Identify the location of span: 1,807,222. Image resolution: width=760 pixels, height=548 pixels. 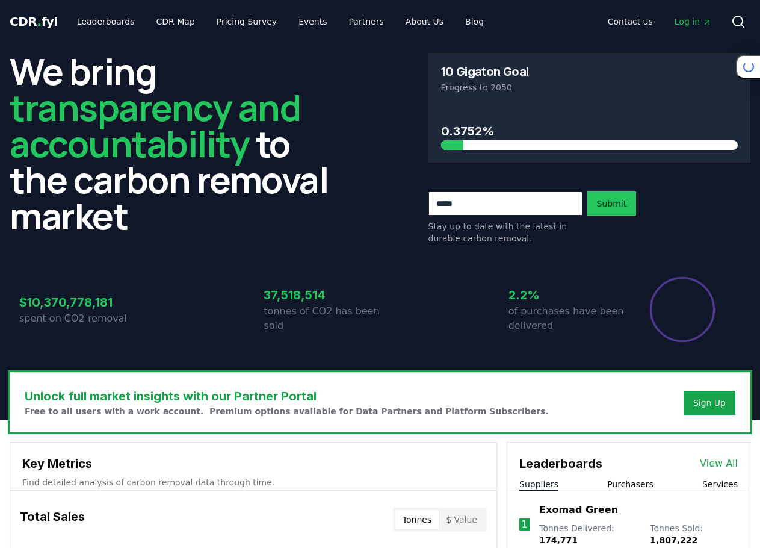
(673, 540).